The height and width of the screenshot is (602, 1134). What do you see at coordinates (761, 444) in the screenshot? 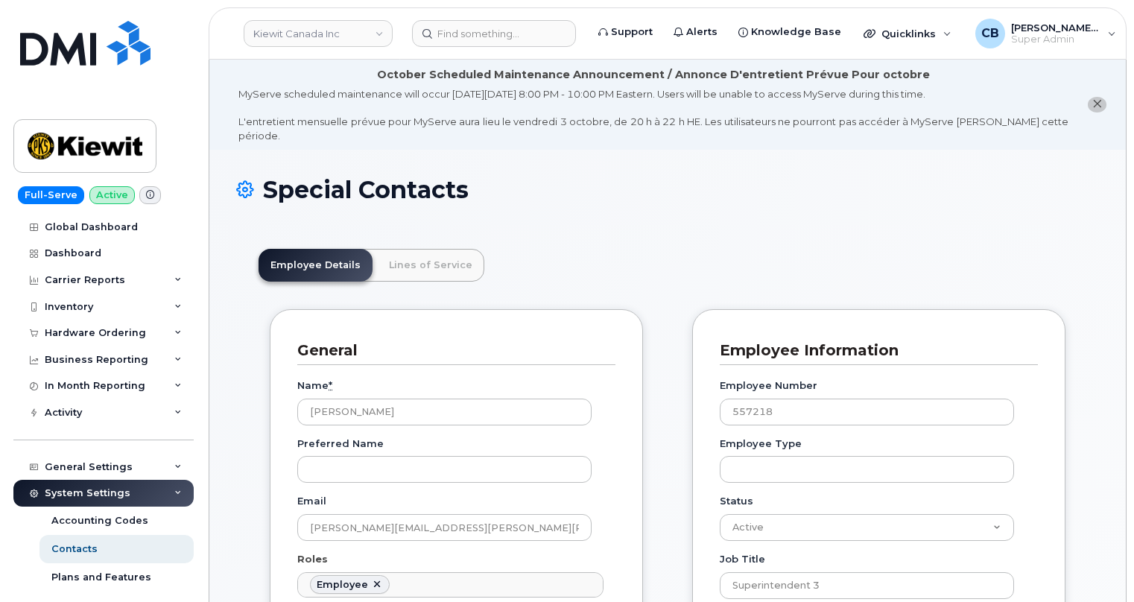
I see `label: Employee Type` at bounding box center [761, 444].